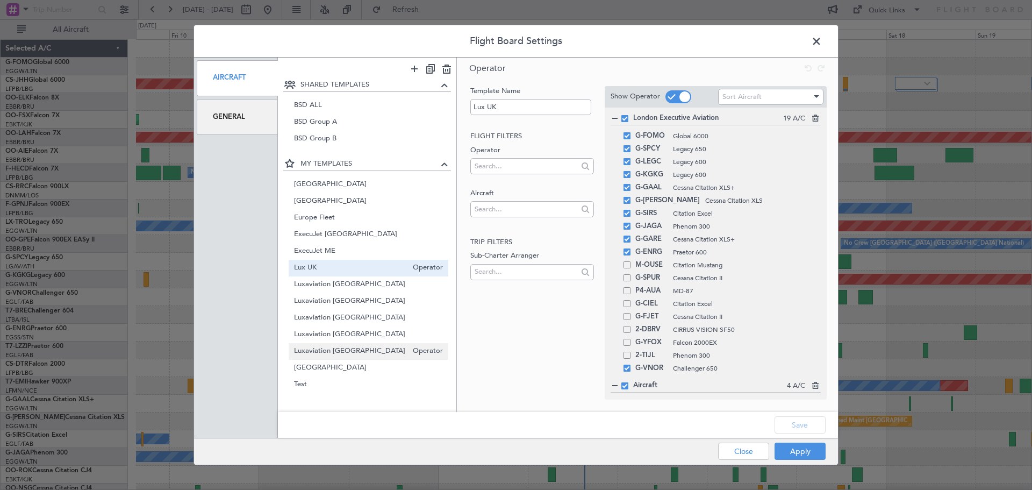 The height and width of the screenshot is (490, 1032). What do you see at coordinates (651, 291) in the screenshot?
I see `span: P4-AUA` at bounding box center [651, 291].